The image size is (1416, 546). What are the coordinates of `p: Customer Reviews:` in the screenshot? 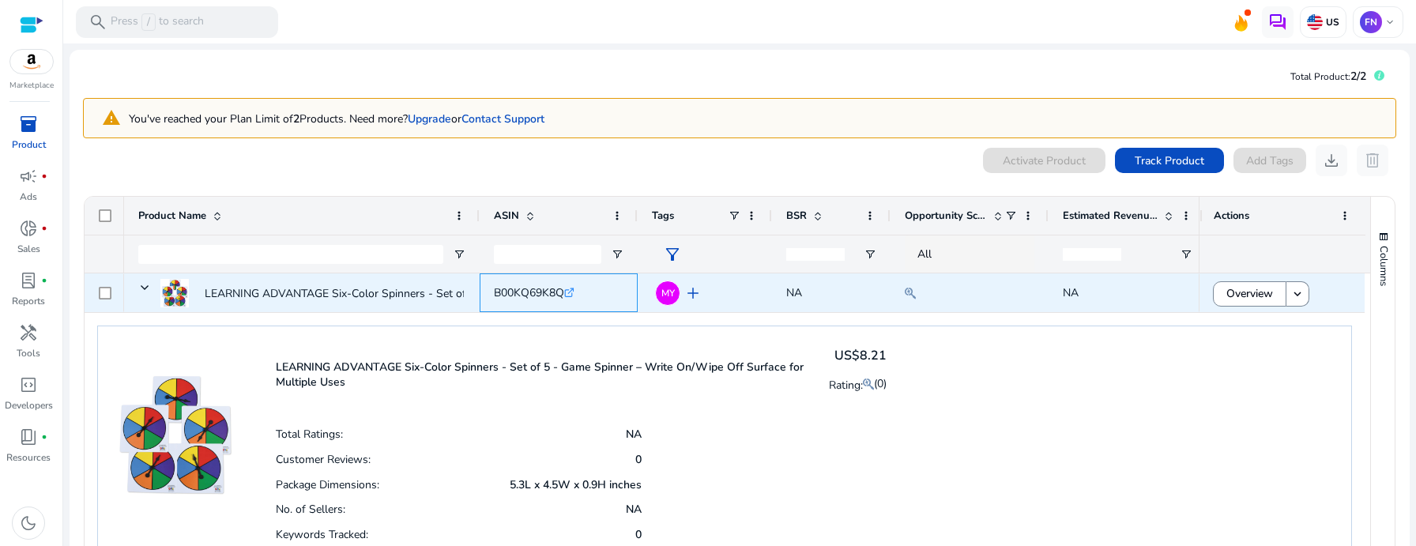 It's located at (323, 459).